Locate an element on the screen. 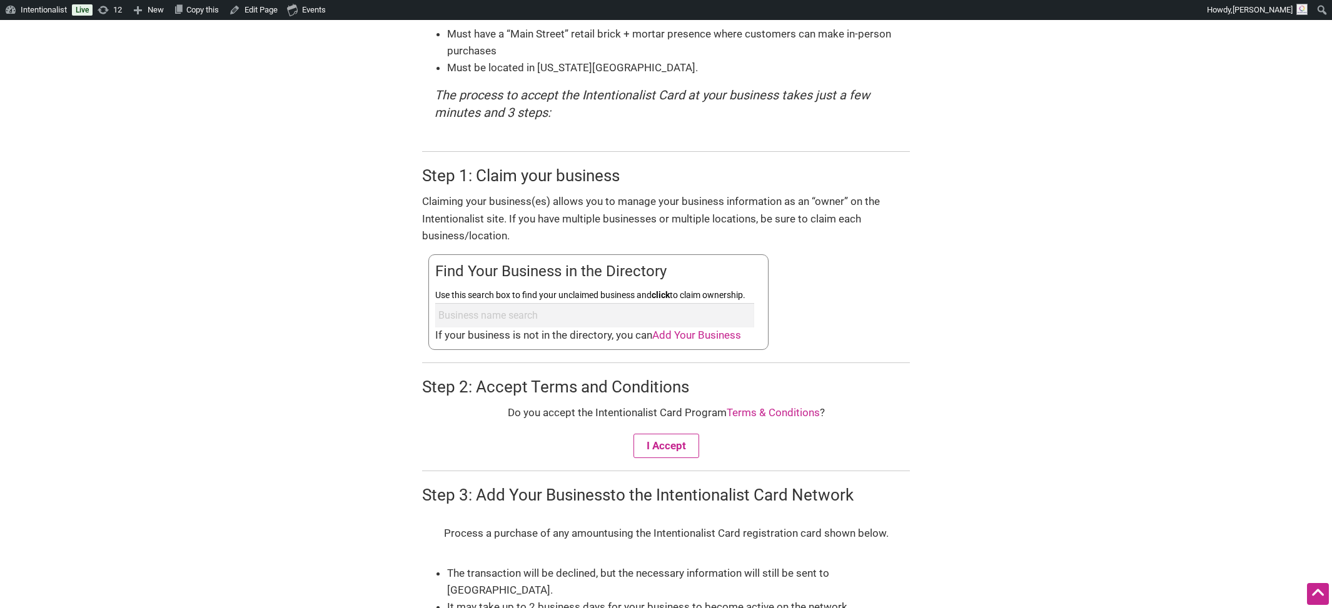 This screenshot has height=608, width=1332. b: click is located at coordinates (660, 295).